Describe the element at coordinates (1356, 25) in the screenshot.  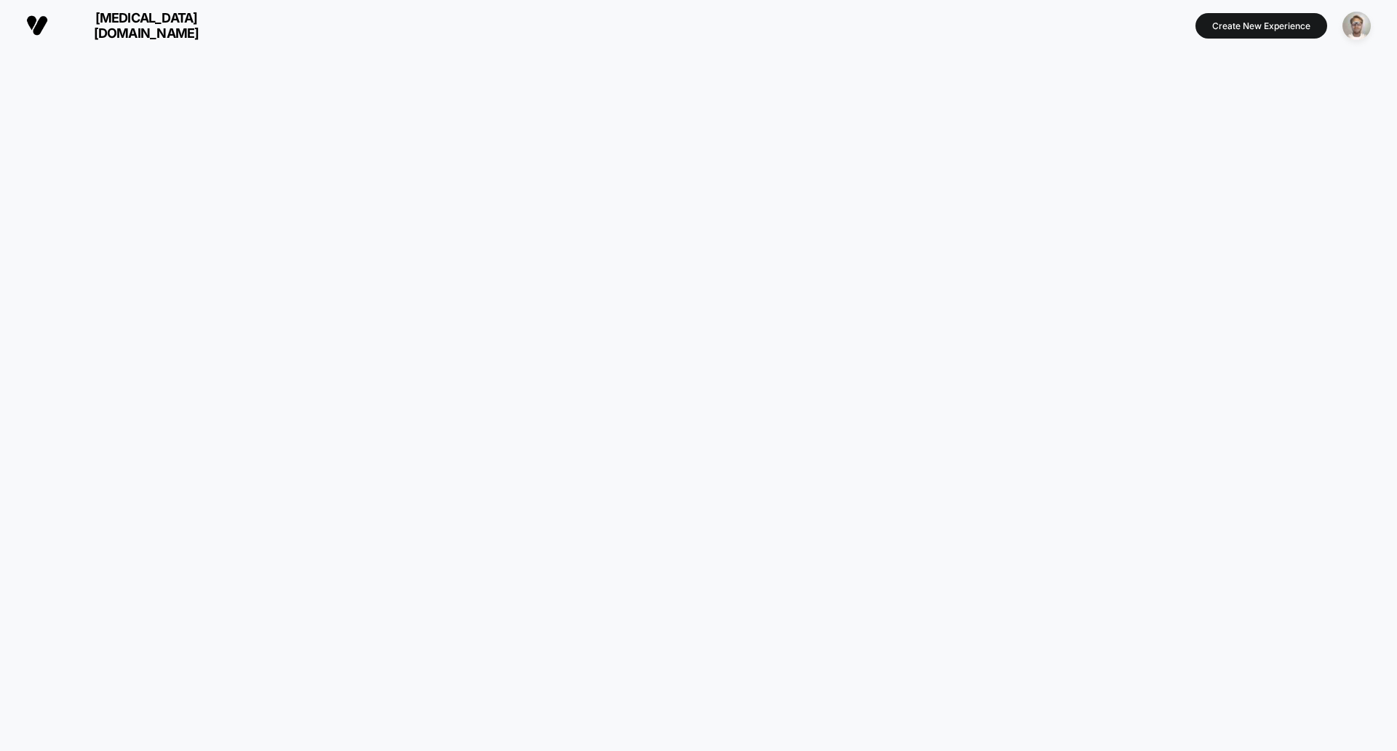
I see `button: ppic` at that location.